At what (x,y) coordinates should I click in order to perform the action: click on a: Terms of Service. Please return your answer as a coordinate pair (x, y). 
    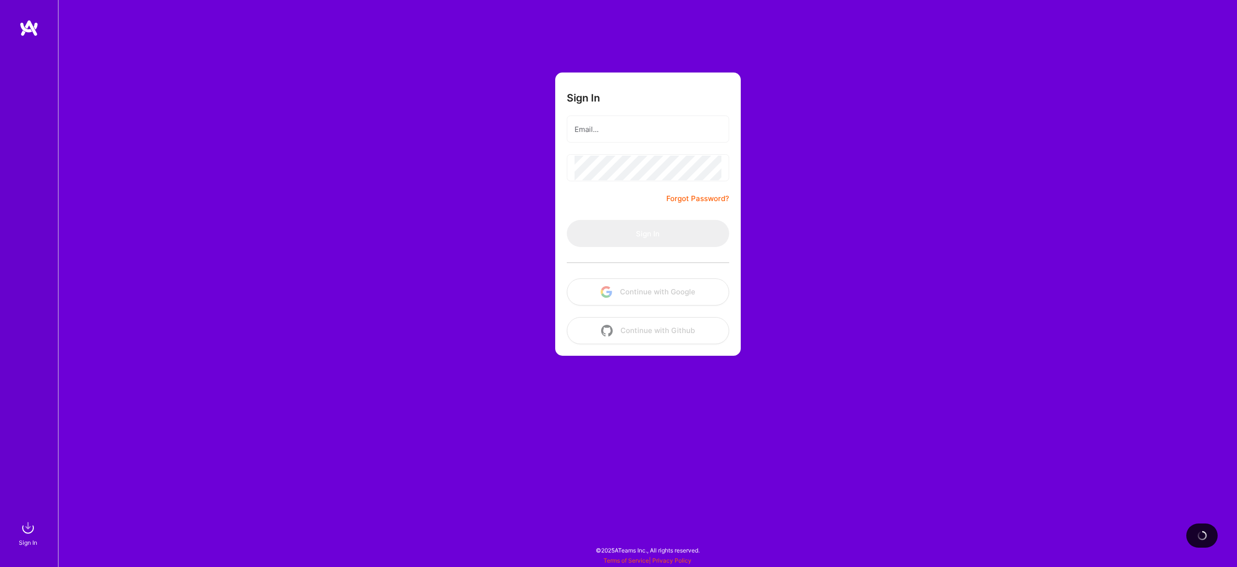
    Looking at the image, I should click on (626, 560).